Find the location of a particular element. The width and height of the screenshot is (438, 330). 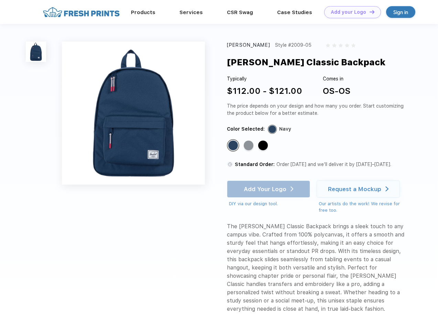

div: Sign in is located at coordinates (400, 12).